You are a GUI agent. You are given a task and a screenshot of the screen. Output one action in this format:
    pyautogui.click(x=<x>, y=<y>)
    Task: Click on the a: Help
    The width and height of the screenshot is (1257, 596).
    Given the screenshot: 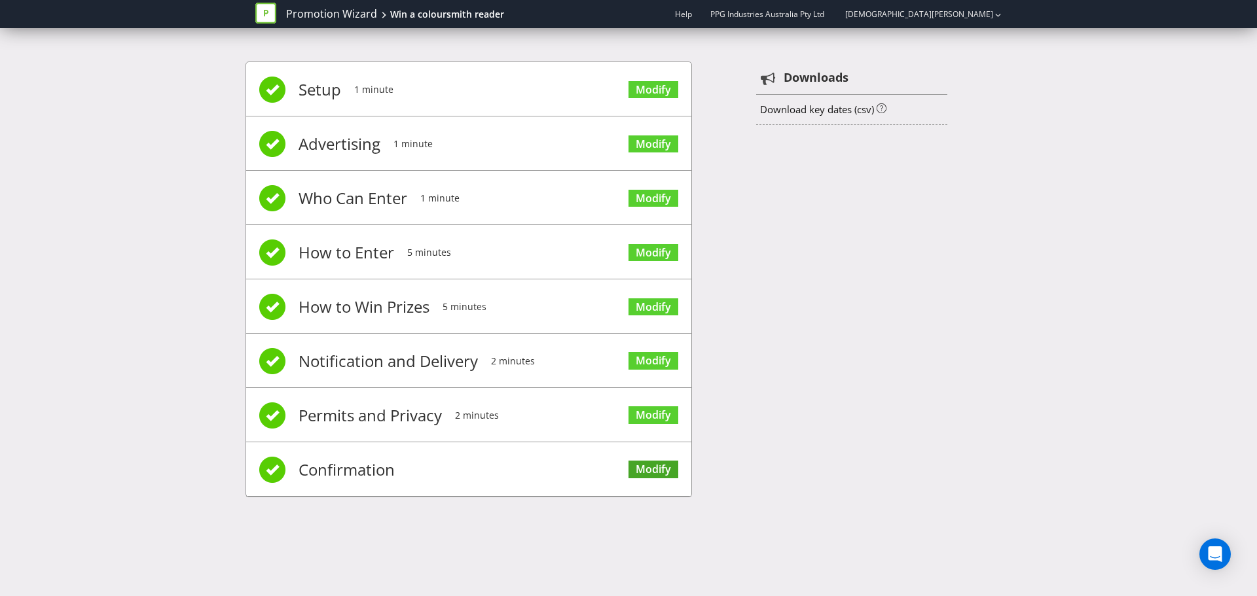 What is the action you would take?
    pyautogui.click(x=683, y=14)
    